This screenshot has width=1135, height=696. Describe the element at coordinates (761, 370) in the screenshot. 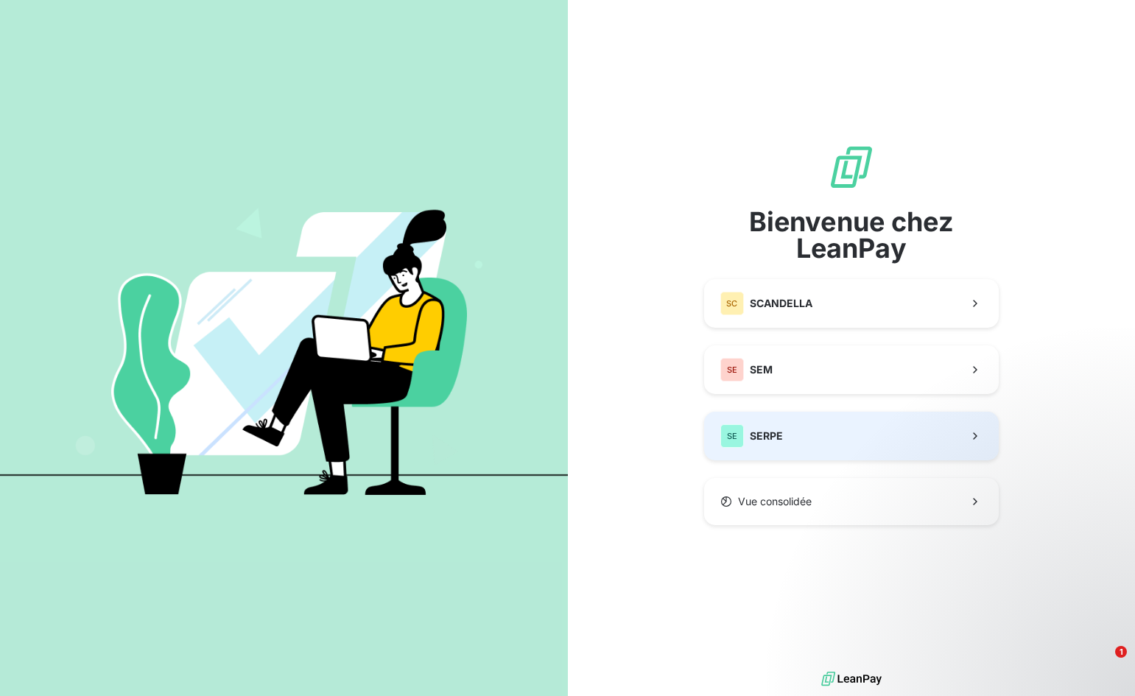

I see `span: SEM` at that location.